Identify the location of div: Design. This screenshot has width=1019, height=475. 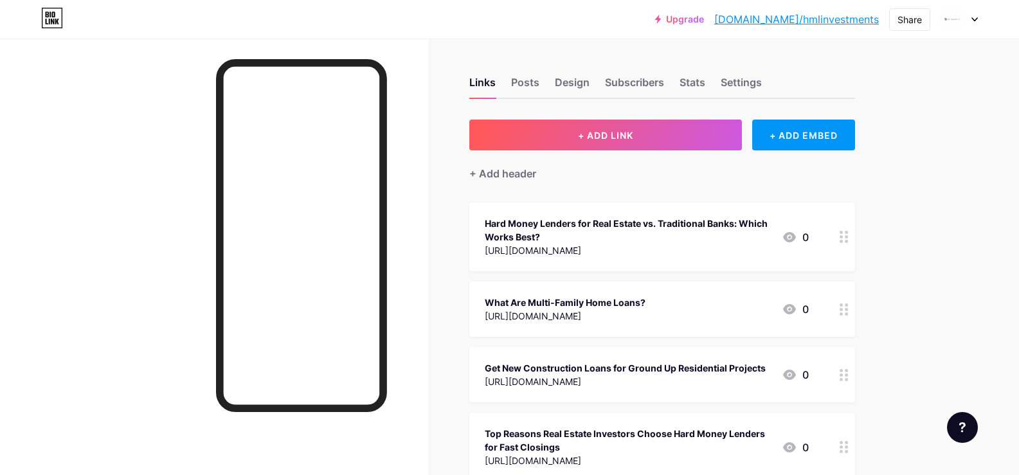
(572, 86).